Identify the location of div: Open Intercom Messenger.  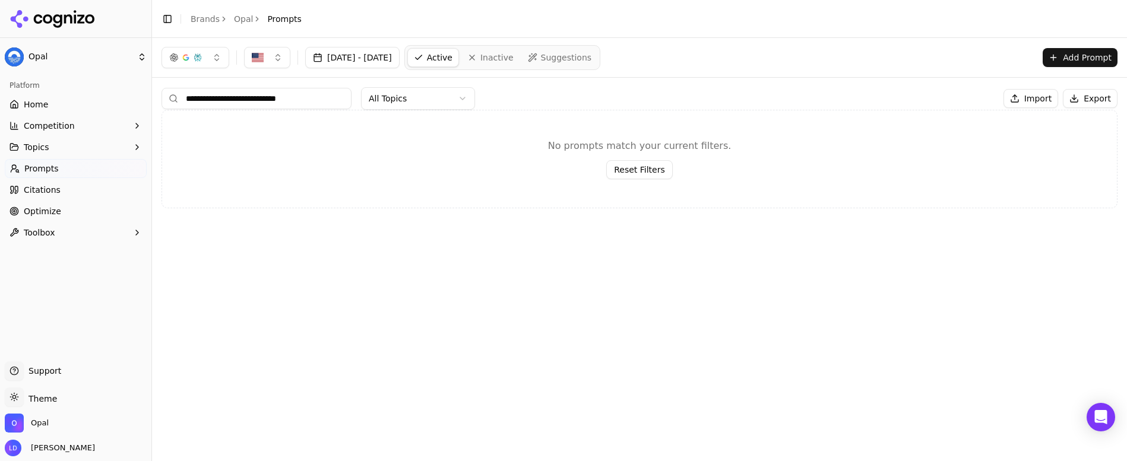
(1101, 418).